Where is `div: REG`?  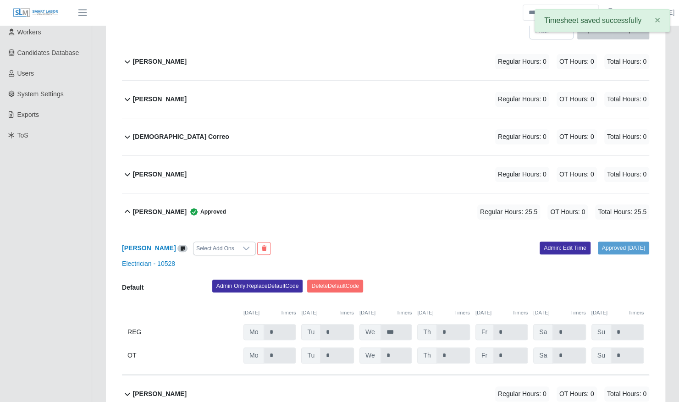
div: REG is located at coordinates (182, 332).